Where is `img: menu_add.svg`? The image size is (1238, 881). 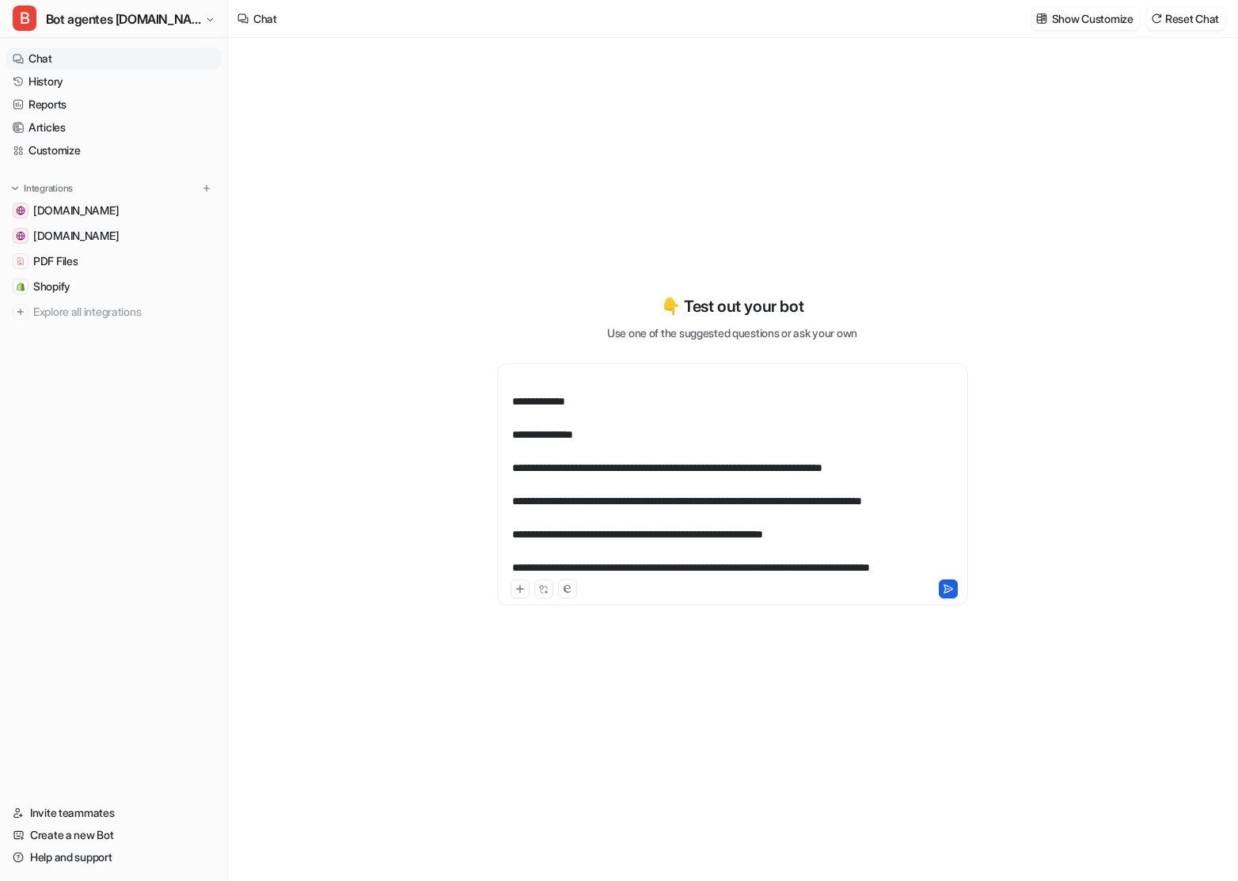
img: menu_add.svg is located at coordinates (207, 188).